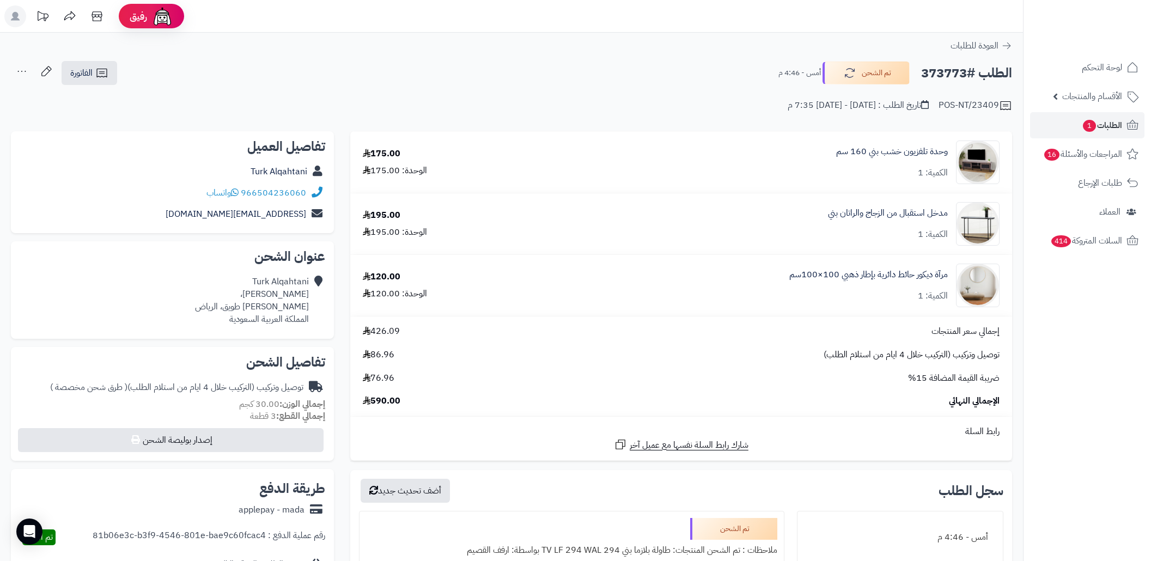 The height and width of the screenshot is (561, 1151). I want to click on div: توصيل وتركيب (التركيب خلال 4 ايام من استلام الطلب), so click(177, 387).